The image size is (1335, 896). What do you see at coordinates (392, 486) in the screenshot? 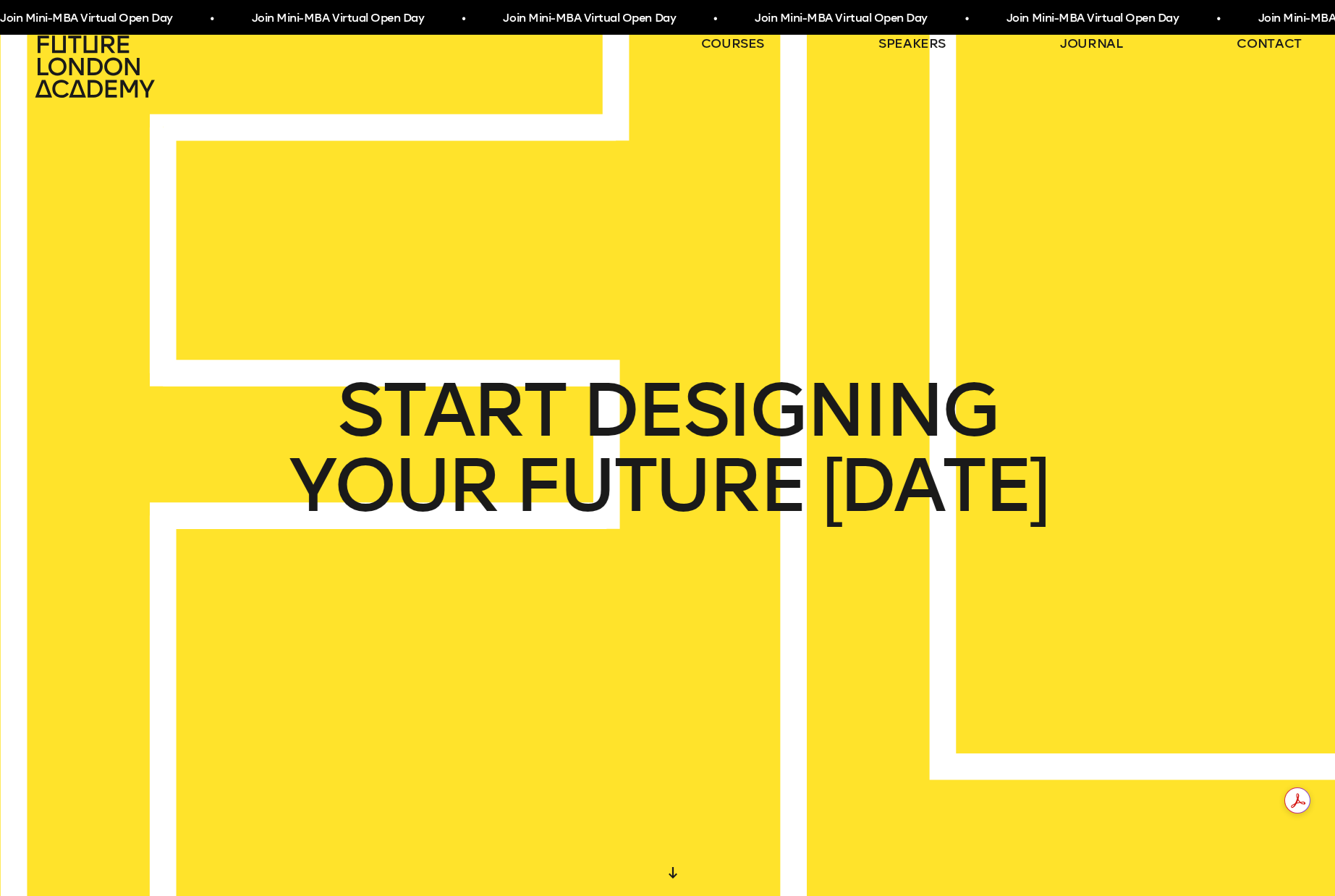
I see `span: YOUR` at bounding box center [392, 486].